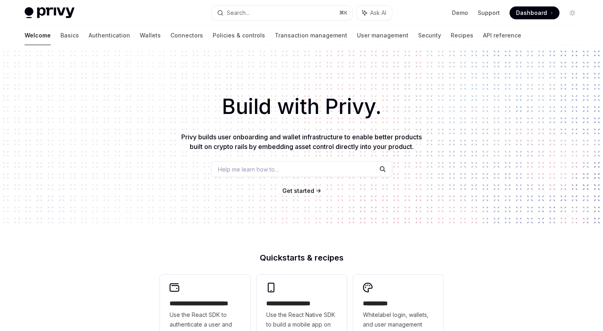 The width and height of the screenshot is (603, 331). Describe the element at coordinates (70, 35) in the screenshot. I see `a: Basics` at that location.